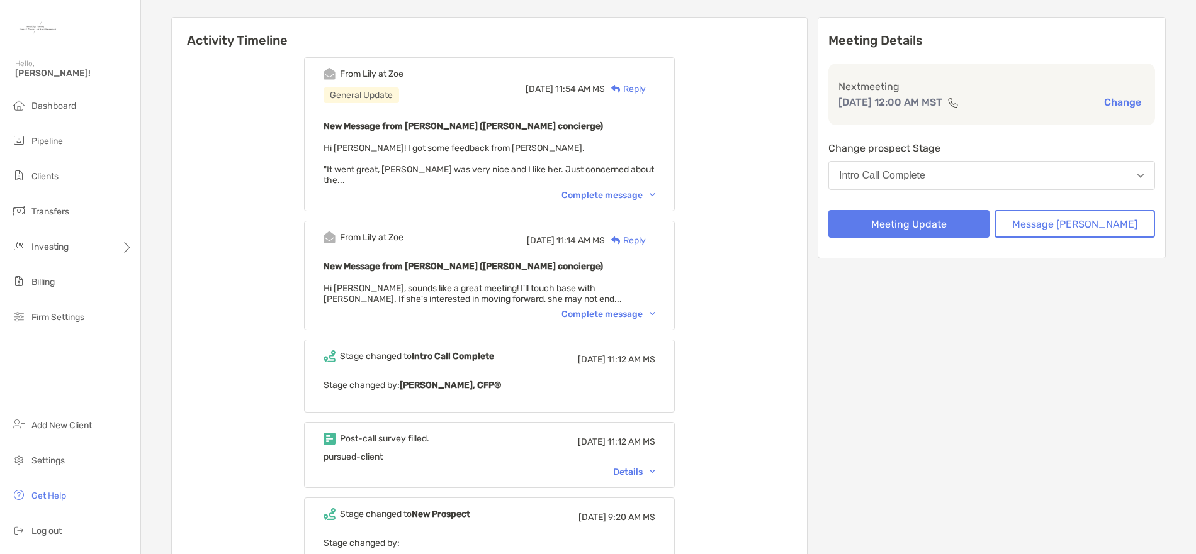 The height and width of the screenshot is (554, 1196). What do you see at coordinates (62, 425) in the screenshot?
I see `span: Add New Client` at bounding box center [62, 425].